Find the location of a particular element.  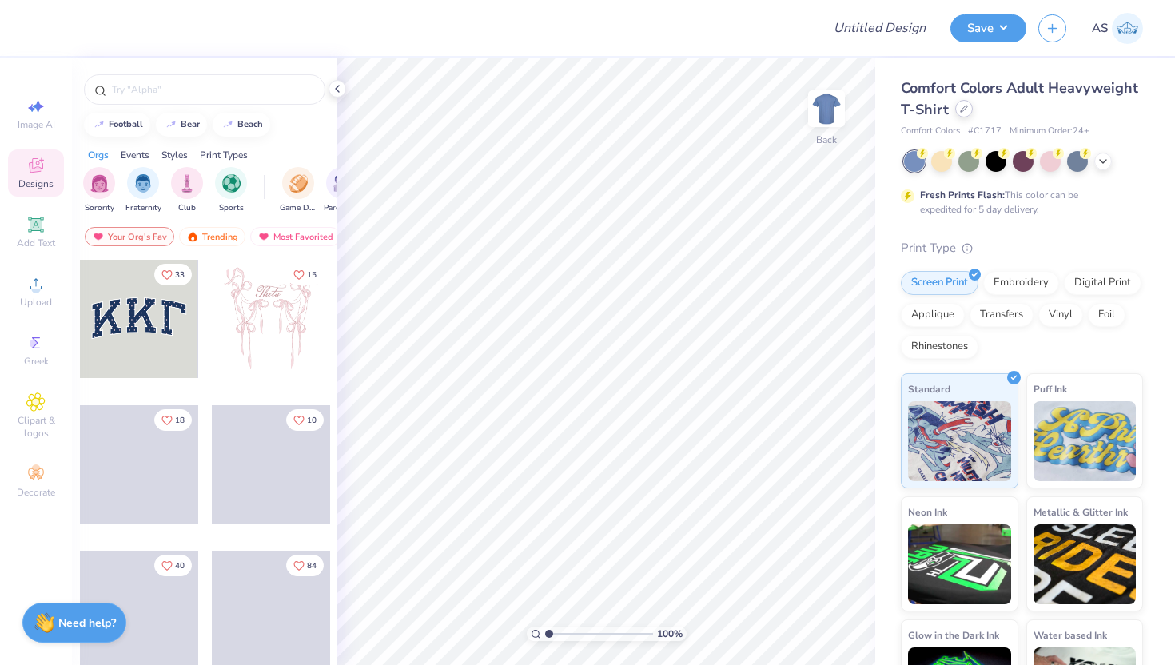

span: Upload is located at coordinates (36, 302).